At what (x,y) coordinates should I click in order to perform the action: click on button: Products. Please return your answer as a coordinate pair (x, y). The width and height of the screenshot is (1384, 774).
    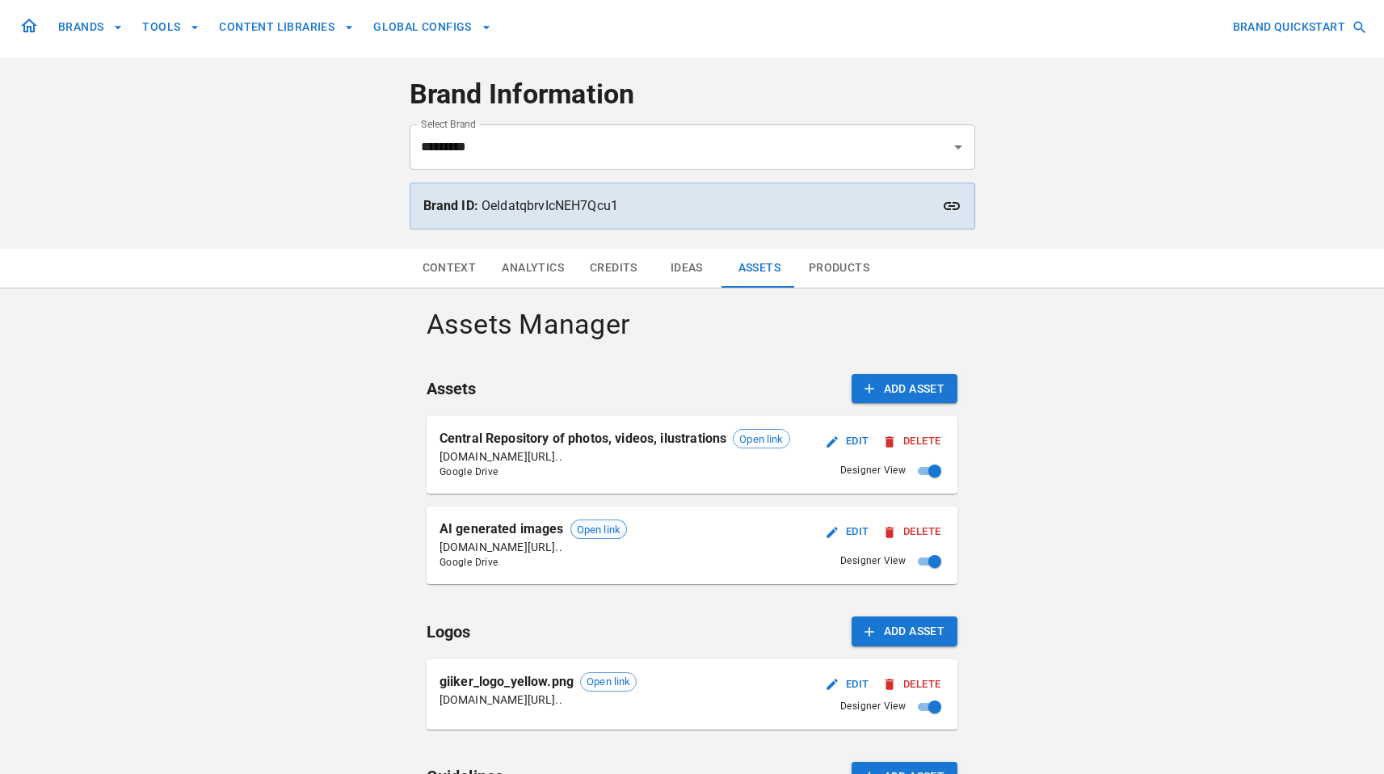
    Looking at the image, I should click on (838, 268).